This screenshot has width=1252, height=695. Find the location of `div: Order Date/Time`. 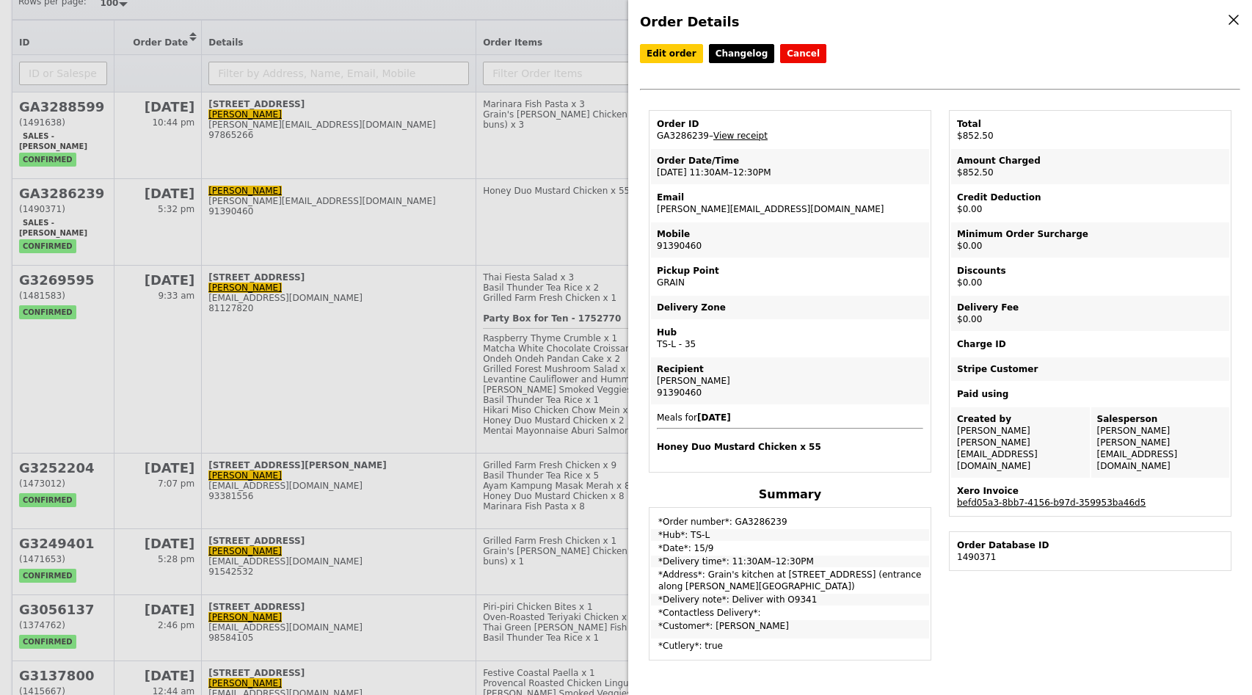

div: Order Date/Time is located at coordinates (790, 161).